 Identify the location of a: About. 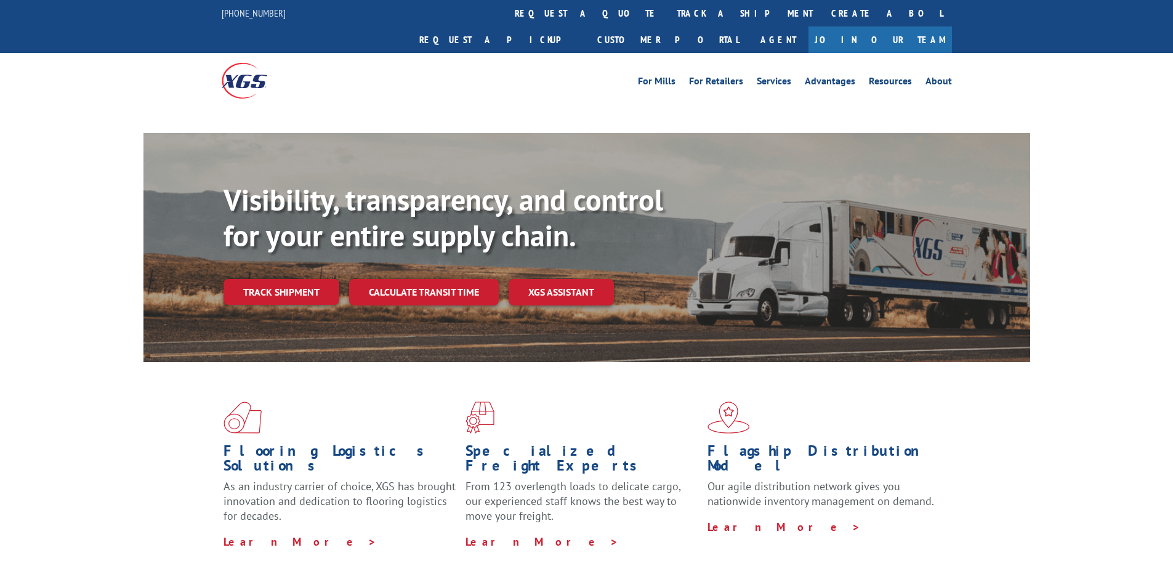
(939, 83).